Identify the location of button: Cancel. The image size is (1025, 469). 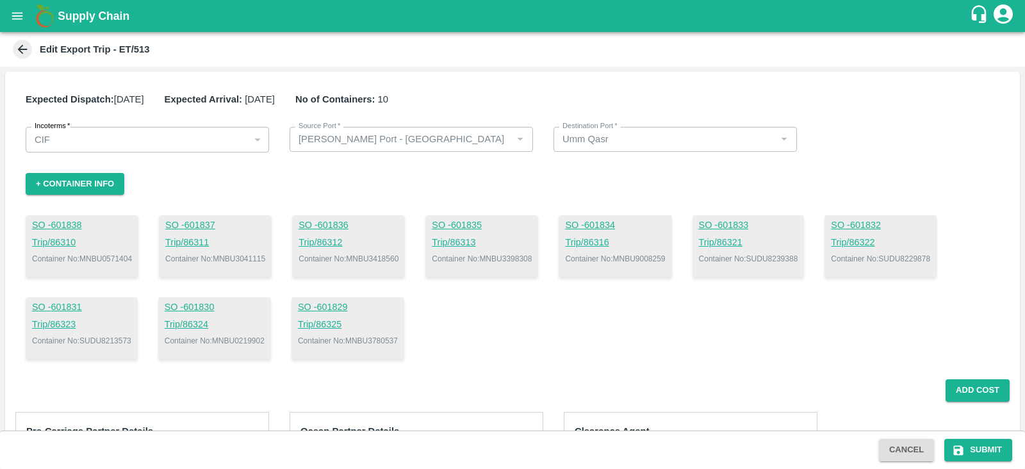
(907, 450).